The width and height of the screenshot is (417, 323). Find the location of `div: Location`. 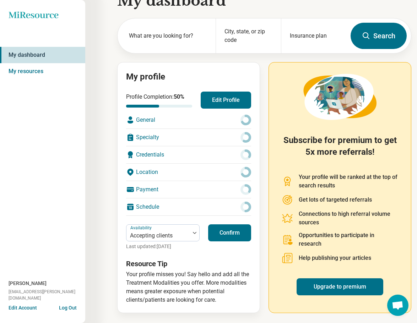

div: Location is located at coordinates (189, 172).